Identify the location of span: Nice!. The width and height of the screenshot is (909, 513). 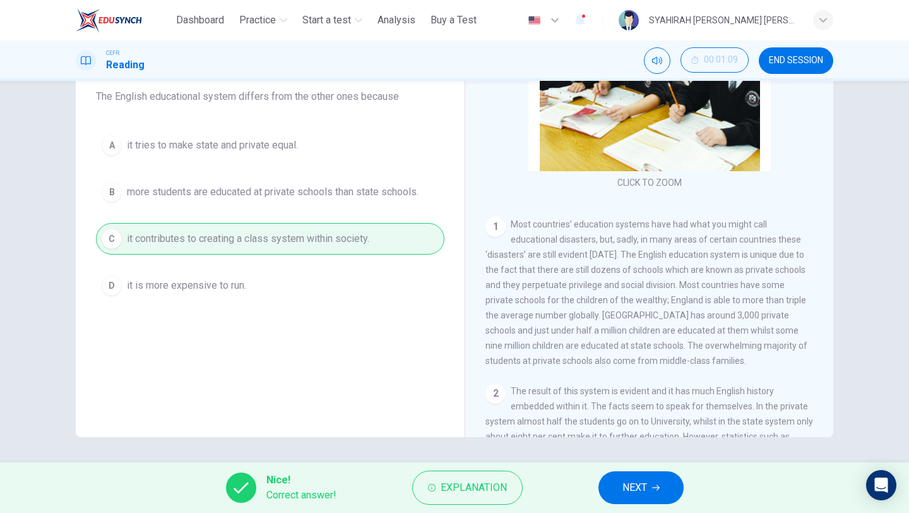
(301, 480).